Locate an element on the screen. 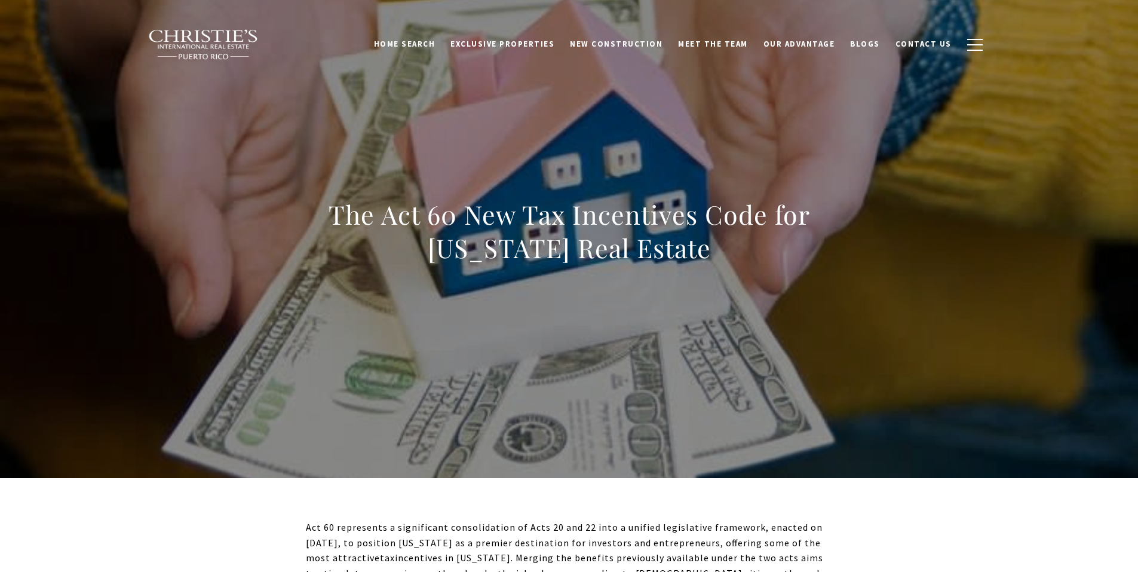 The image size is (1138, 572). a: Exclusive Properties is located at coordinates (502, 44).